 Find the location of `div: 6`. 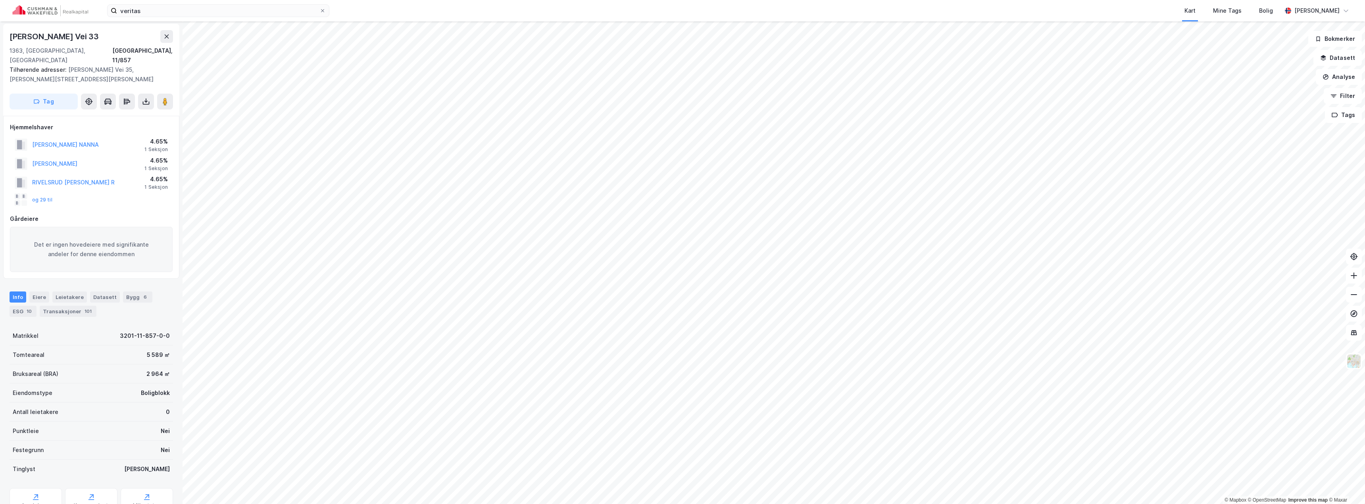

div: 6 is located at coordinates (145, 297).